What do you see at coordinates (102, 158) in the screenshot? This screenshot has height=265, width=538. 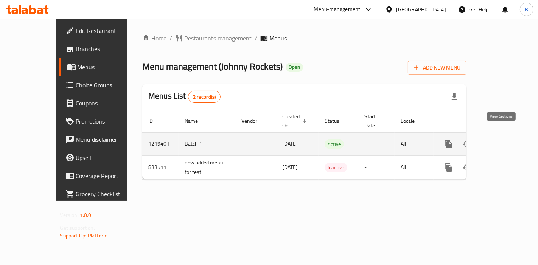 I see `a: Upsell` at bounding box center [102, 158].